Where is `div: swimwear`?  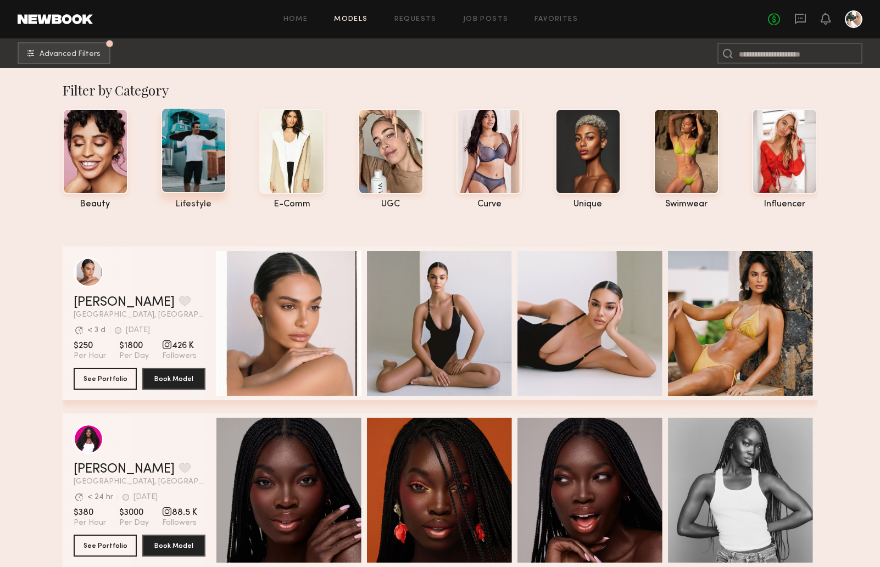 div: swimwear is located at coordinates (686, 204).